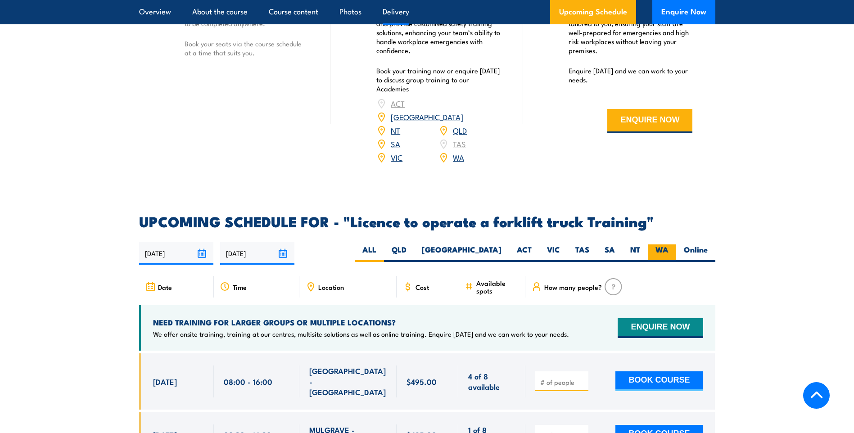 This screenshot has height=433, width=854. What do you see at coordinates (631, 32) in the screenshot?
I see `p: We offer convenient nationwide training tailored to you, ensuring your staff are well-prepared fo...` at bounding box center [631, 32].